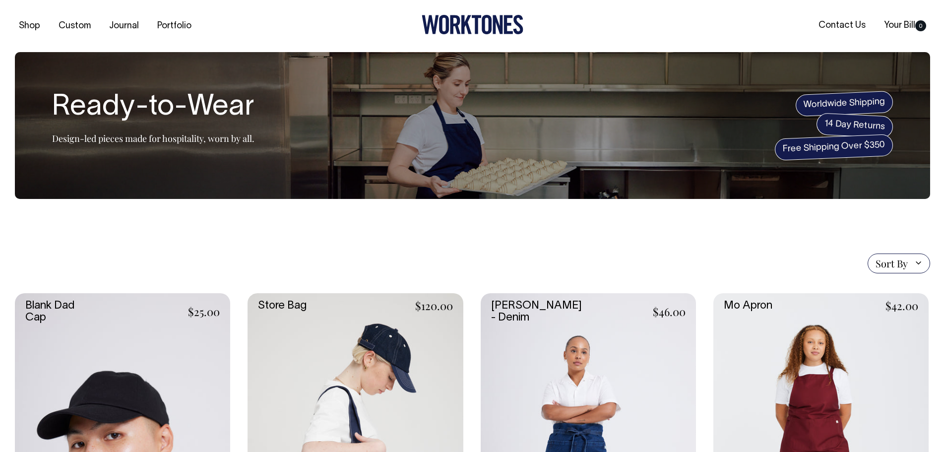 Image resolution: width=945 pixels, height=452 pixels. Describe the element at coordinates (174, 26) in the screenshot. I see `a: Portfolio` at that location.